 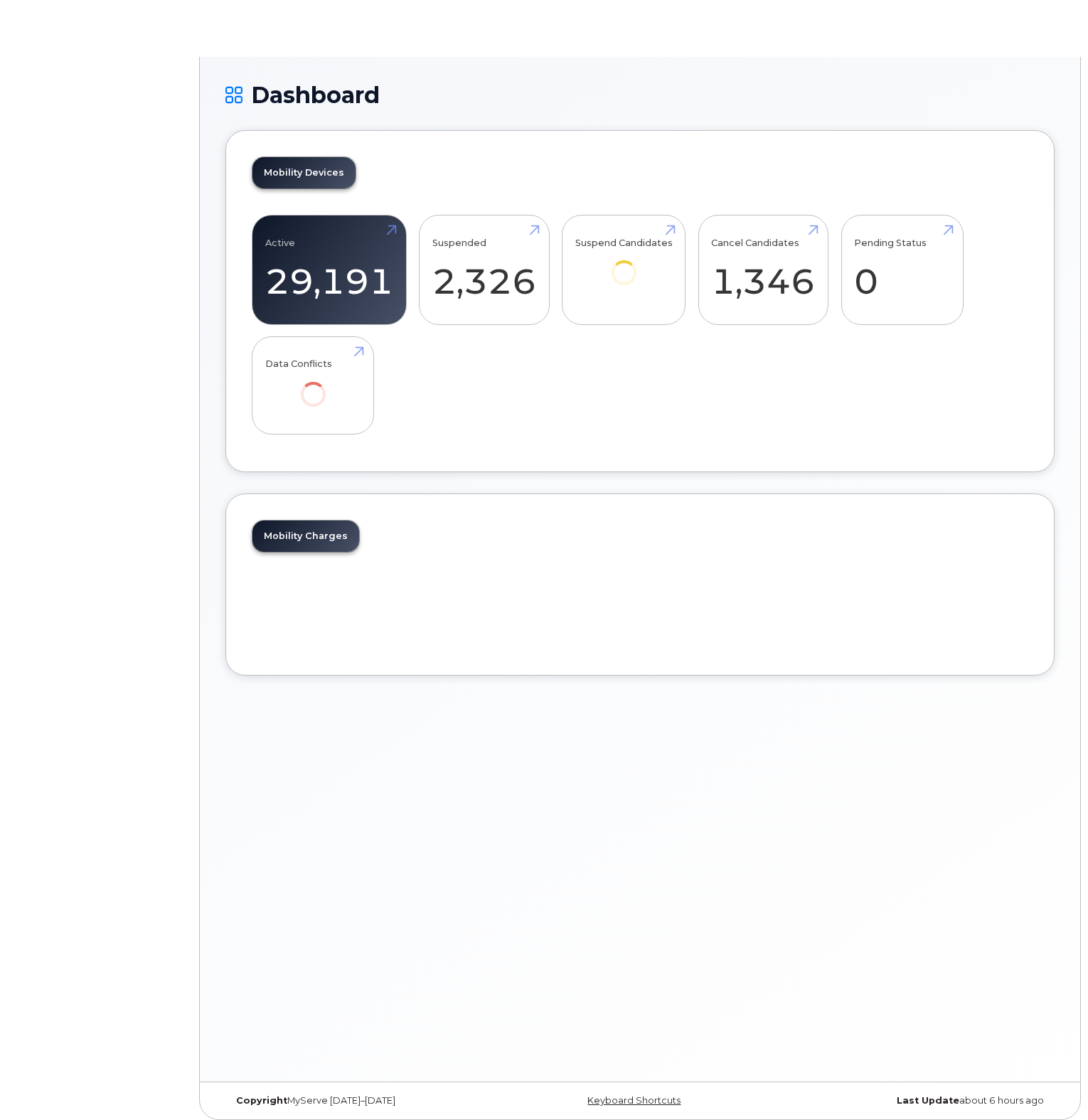 I want to click on a: Cancel Candidates 1,346, so click(x=762, y=270).